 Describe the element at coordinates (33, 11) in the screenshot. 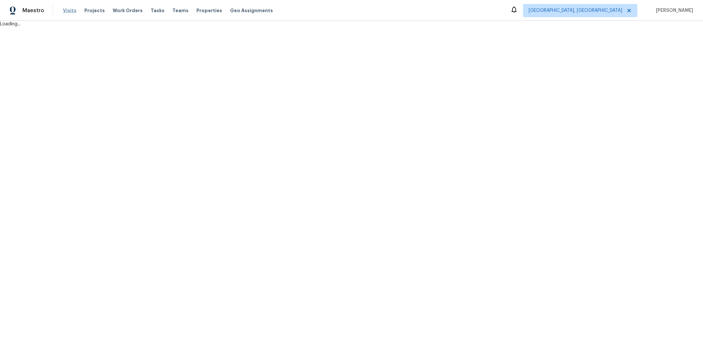

I see `span: Maestro` at that location.